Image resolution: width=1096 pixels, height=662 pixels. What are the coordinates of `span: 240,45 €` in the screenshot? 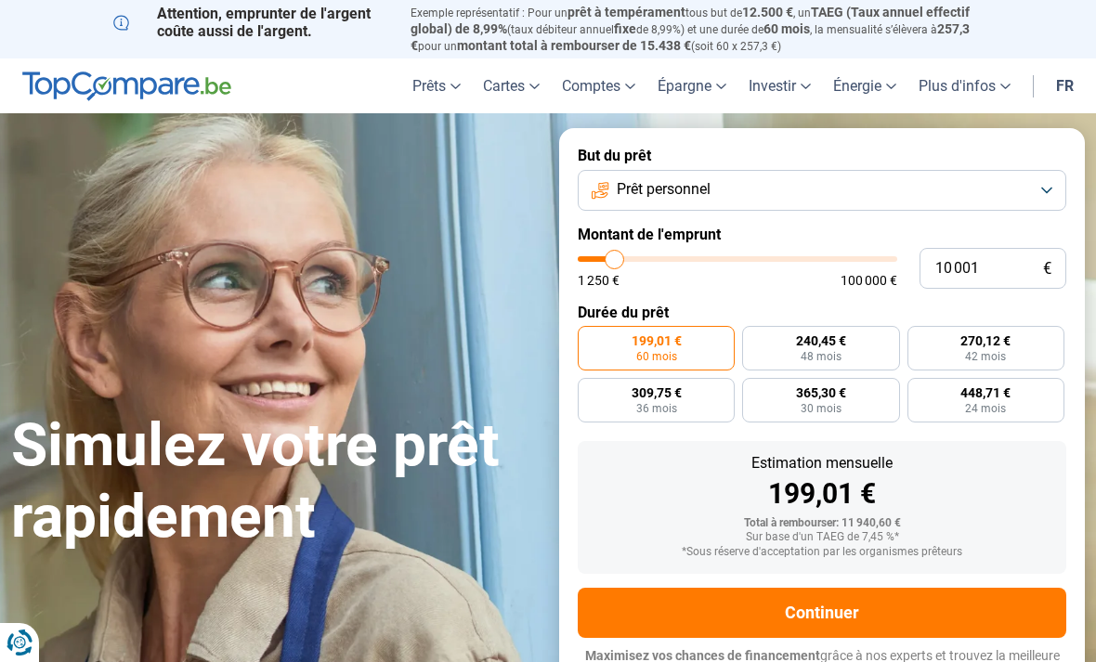 It's located at (821, 341).